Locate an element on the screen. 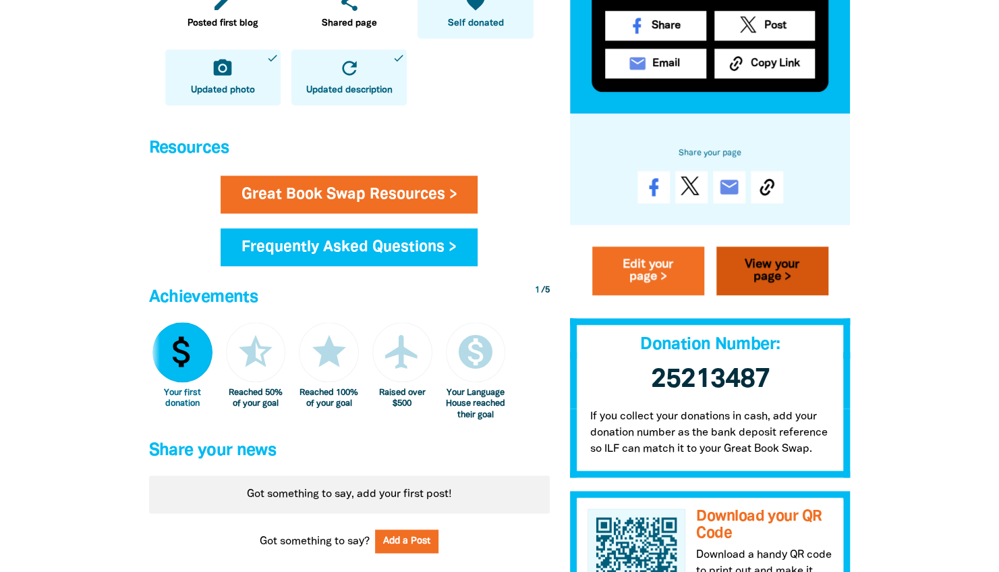 The height and width of the screenshot is (572, 999). h6: Share your page is located at coordinates (711, 153).